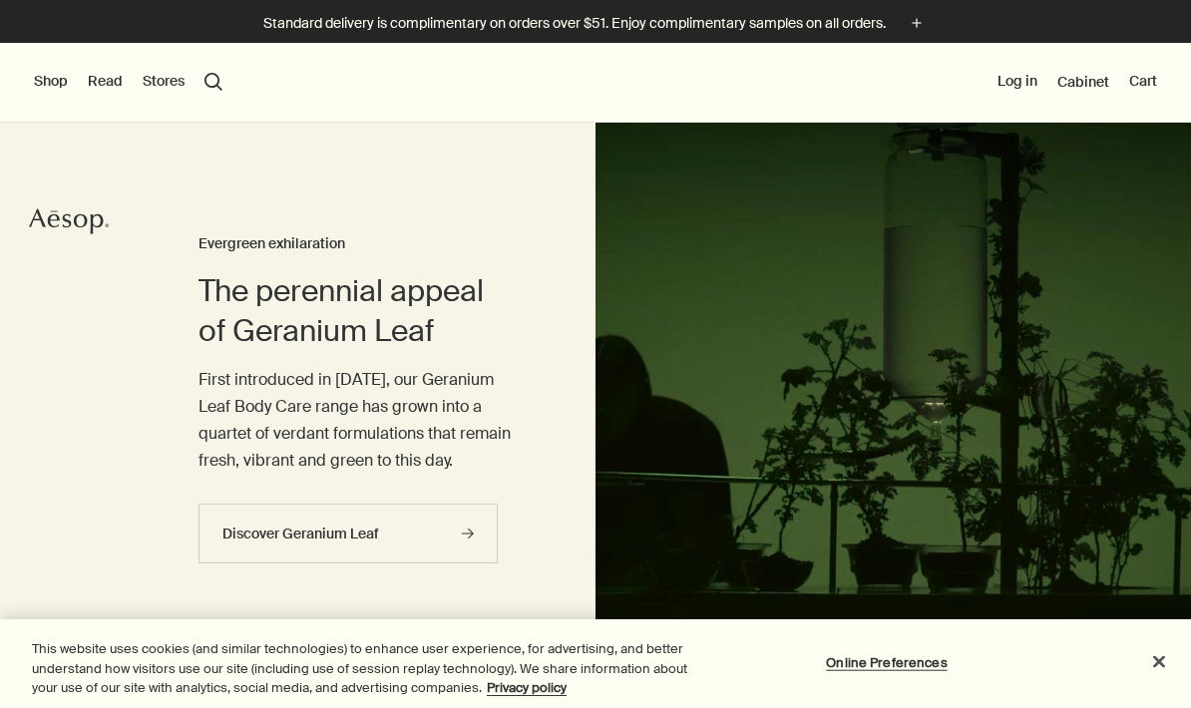 This screenshot has width=1191, height=708. What do you see at coordinates (574, 23) in the screenshot?
I see `p: Standard delivery is complimentary on orders over $51. Enjoy complimentary samples on all orders.` at bounding box center [574, 23].